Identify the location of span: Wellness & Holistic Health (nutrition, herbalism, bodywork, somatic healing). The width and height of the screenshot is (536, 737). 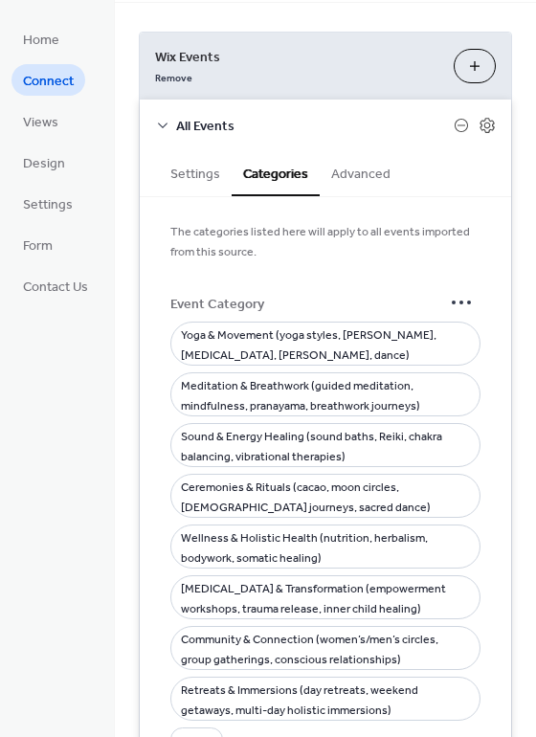
(325, 548).